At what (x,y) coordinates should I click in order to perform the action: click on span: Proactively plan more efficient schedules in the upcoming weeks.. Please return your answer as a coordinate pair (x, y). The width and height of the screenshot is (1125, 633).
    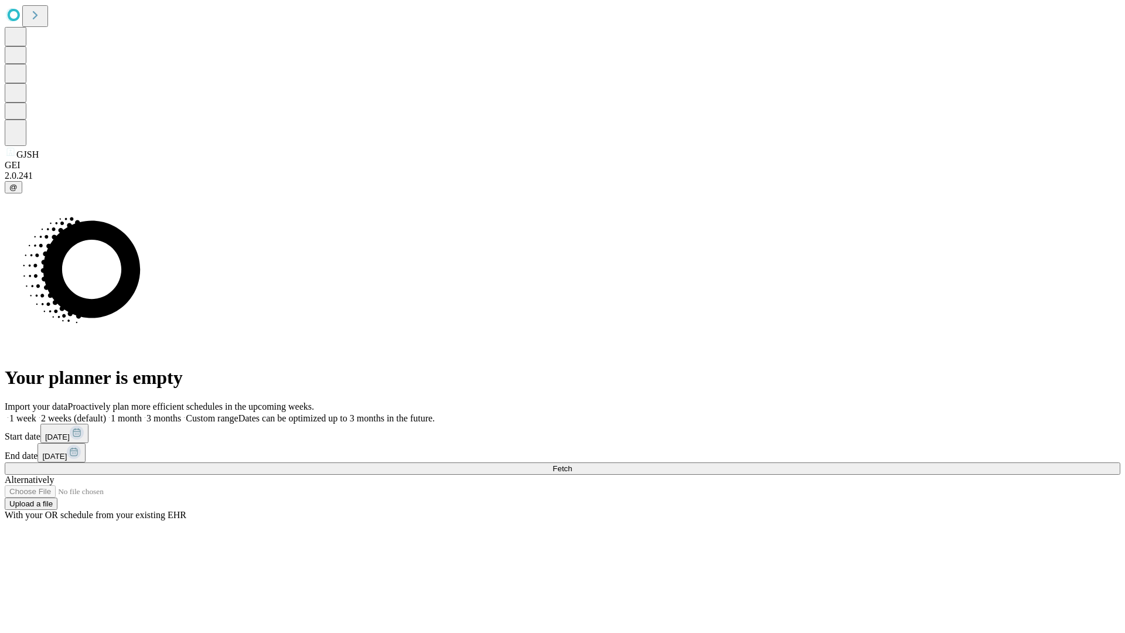
    Looking at the image, I should click on (191, 406).